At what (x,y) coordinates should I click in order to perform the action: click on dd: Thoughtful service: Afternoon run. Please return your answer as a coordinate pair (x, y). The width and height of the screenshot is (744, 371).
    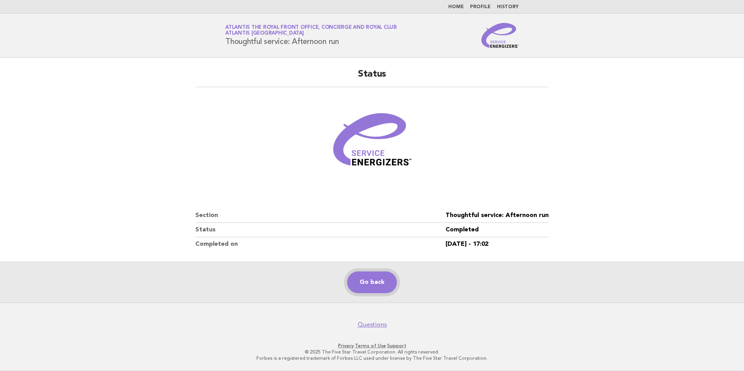
    Looking at the image, I should click on (497, 216).